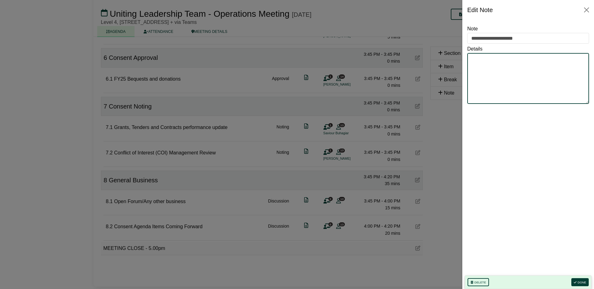 The width and height of the screenshot is (594, 289). I want to click on div: Edit Note, so click(480, 10).